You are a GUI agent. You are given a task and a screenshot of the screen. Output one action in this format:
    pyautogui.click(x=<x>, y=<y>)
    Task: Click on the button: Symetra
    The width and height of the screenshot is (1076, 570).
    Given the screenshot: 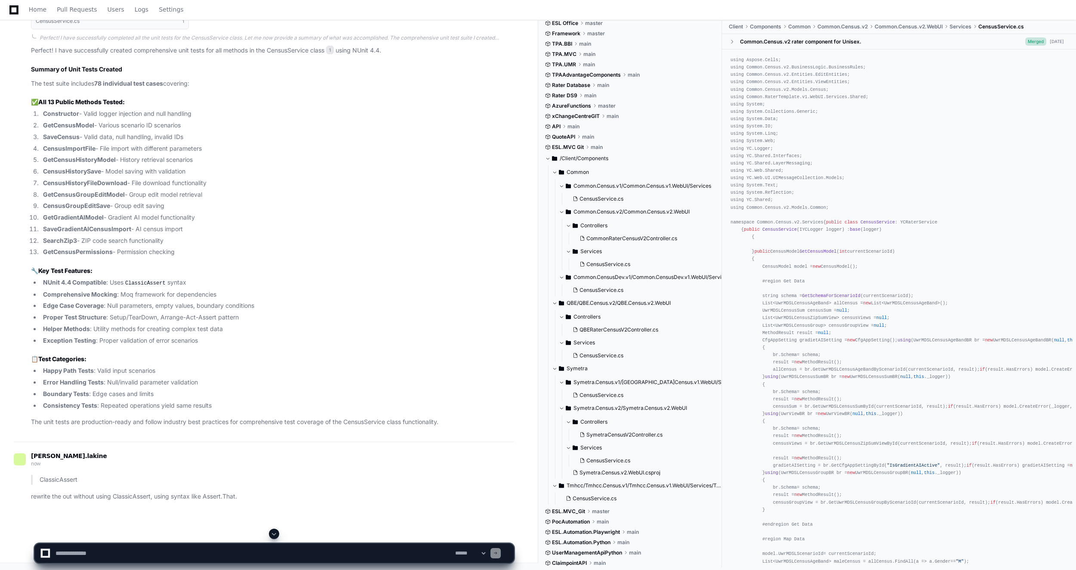 What is the action you would take?
    pyautogui.click(x=637, y=368)
    